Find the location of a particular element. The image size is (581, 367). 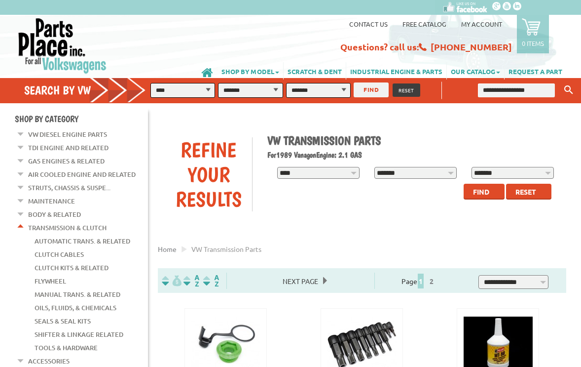

a: Manual Trans. & Related is located at coordinates (77, 294).